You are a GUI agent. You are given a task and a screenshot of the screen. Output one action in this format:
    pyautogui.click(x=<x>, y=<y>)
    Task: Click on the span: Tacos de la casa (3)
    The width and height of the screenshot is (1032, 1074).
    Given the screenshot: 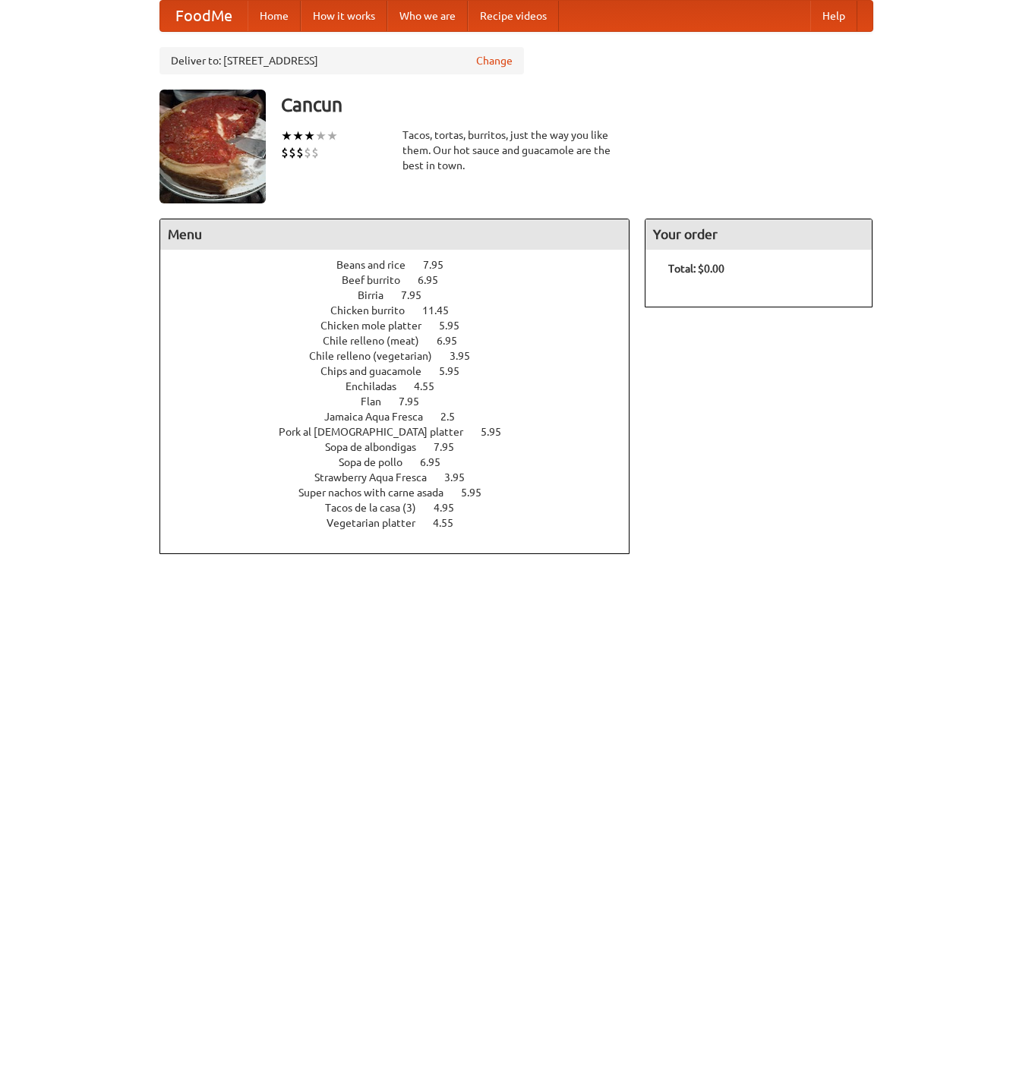 What is the action you would take?
    pyautogui.click(x=378, y=508)
    